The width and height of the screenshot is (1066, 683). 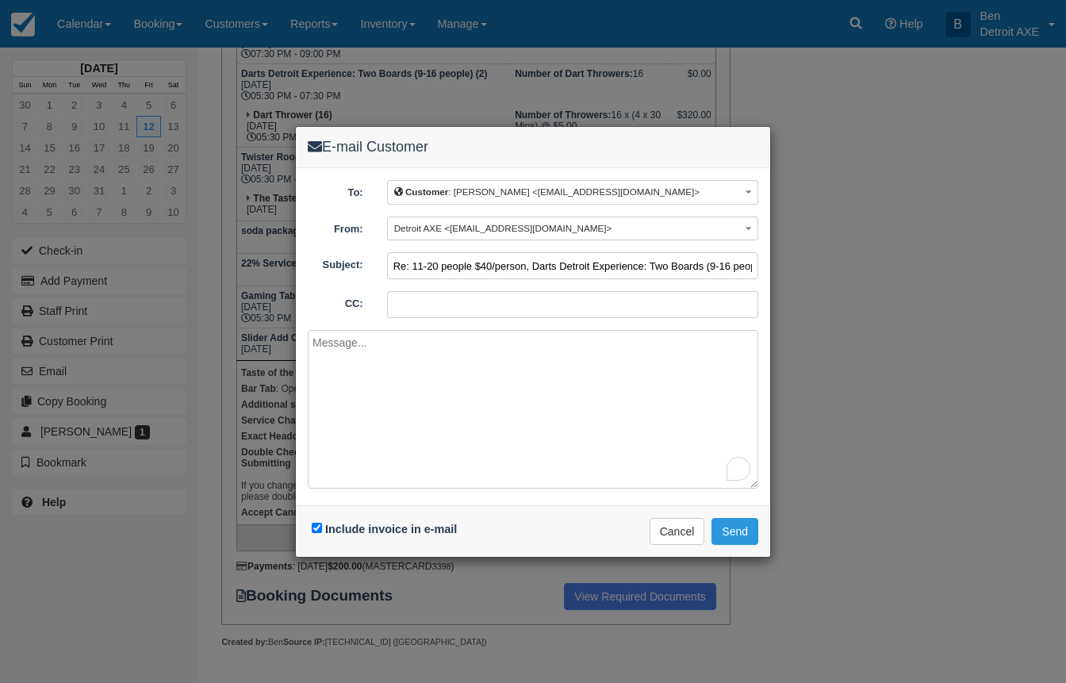 What do you see at coordinates (336, 190) in the screenshot?
I see `label: To:` at bounding box center [336, 190].